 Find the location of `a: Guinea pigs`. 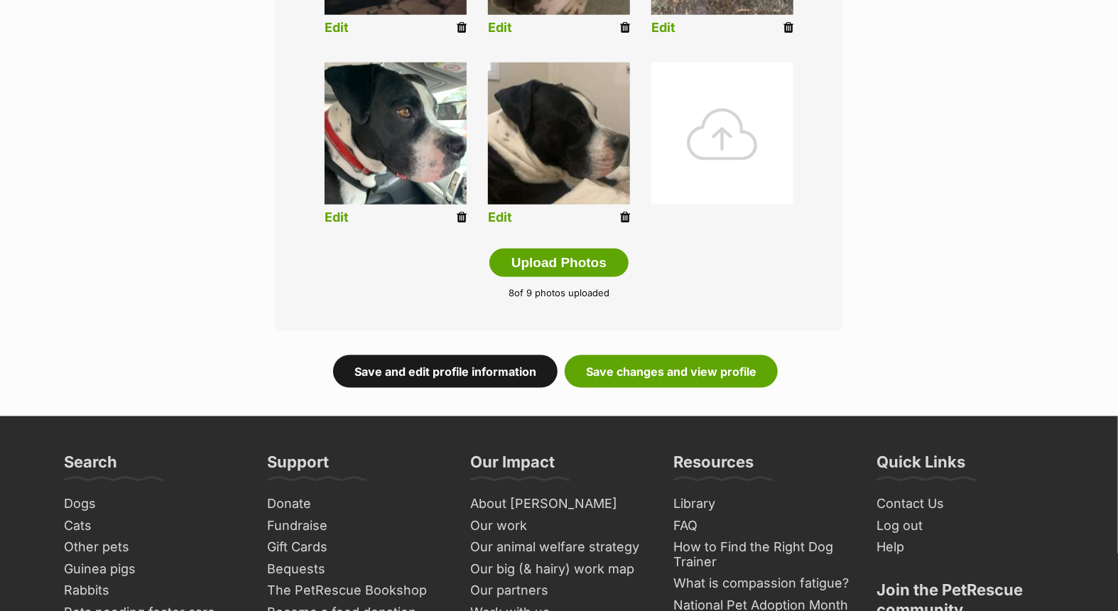

a: Guinea pigs is located at coordinates (153, 569).